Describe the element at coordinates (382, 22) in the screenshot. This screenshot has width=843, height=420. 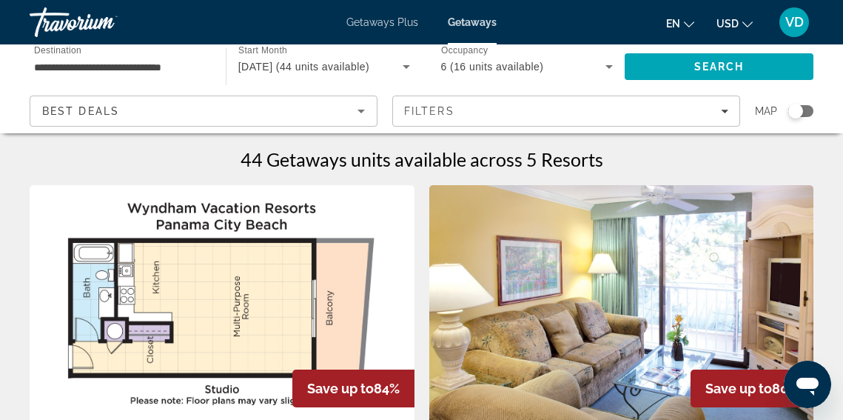
I see `a: Getaways Plus` at that location.